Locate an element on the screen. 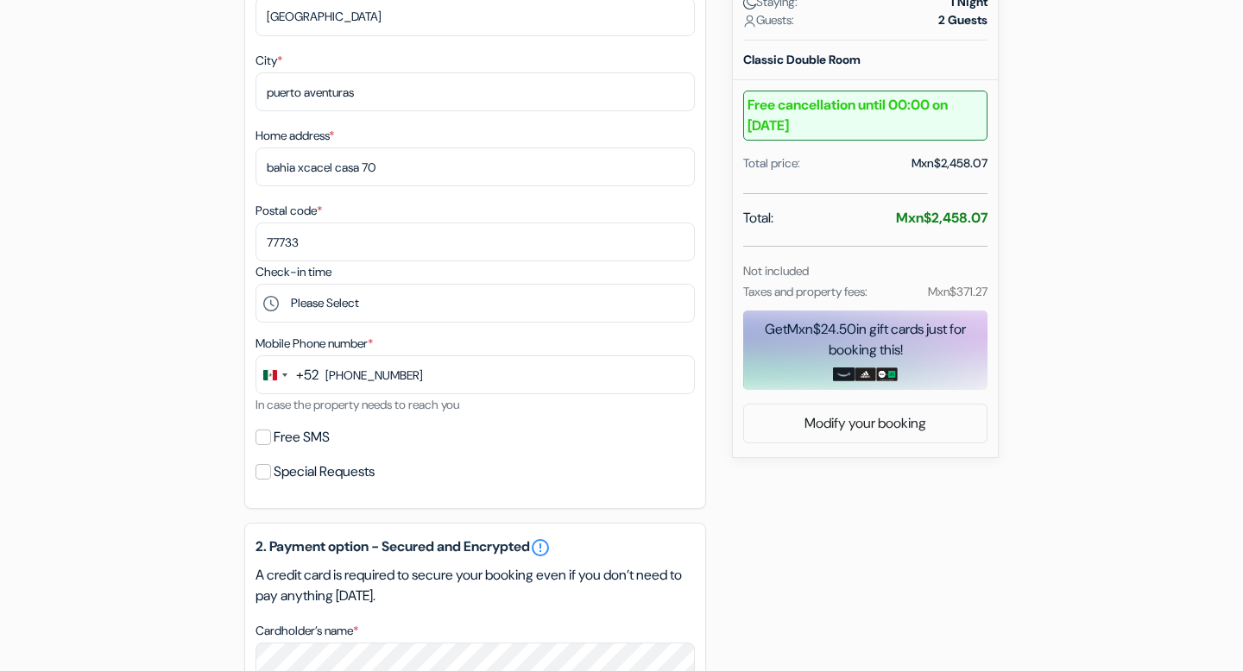 Image resolution: width=1243 pixels, height=671 pixels. small: Taxes and property fees: is located at coordinates (805, 292).